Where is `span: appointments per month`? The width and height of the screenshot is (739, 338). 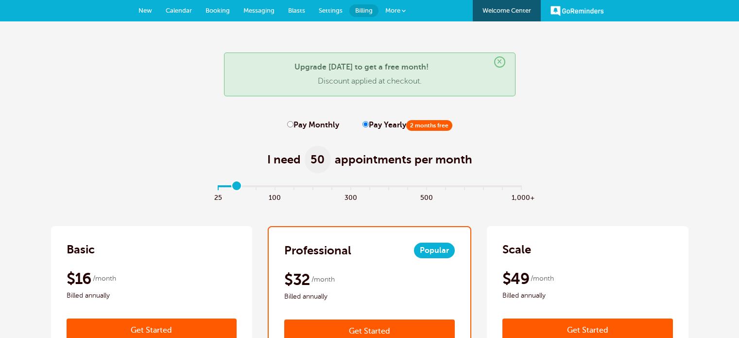 span: appointments per month is located at coordinates (403, 159).